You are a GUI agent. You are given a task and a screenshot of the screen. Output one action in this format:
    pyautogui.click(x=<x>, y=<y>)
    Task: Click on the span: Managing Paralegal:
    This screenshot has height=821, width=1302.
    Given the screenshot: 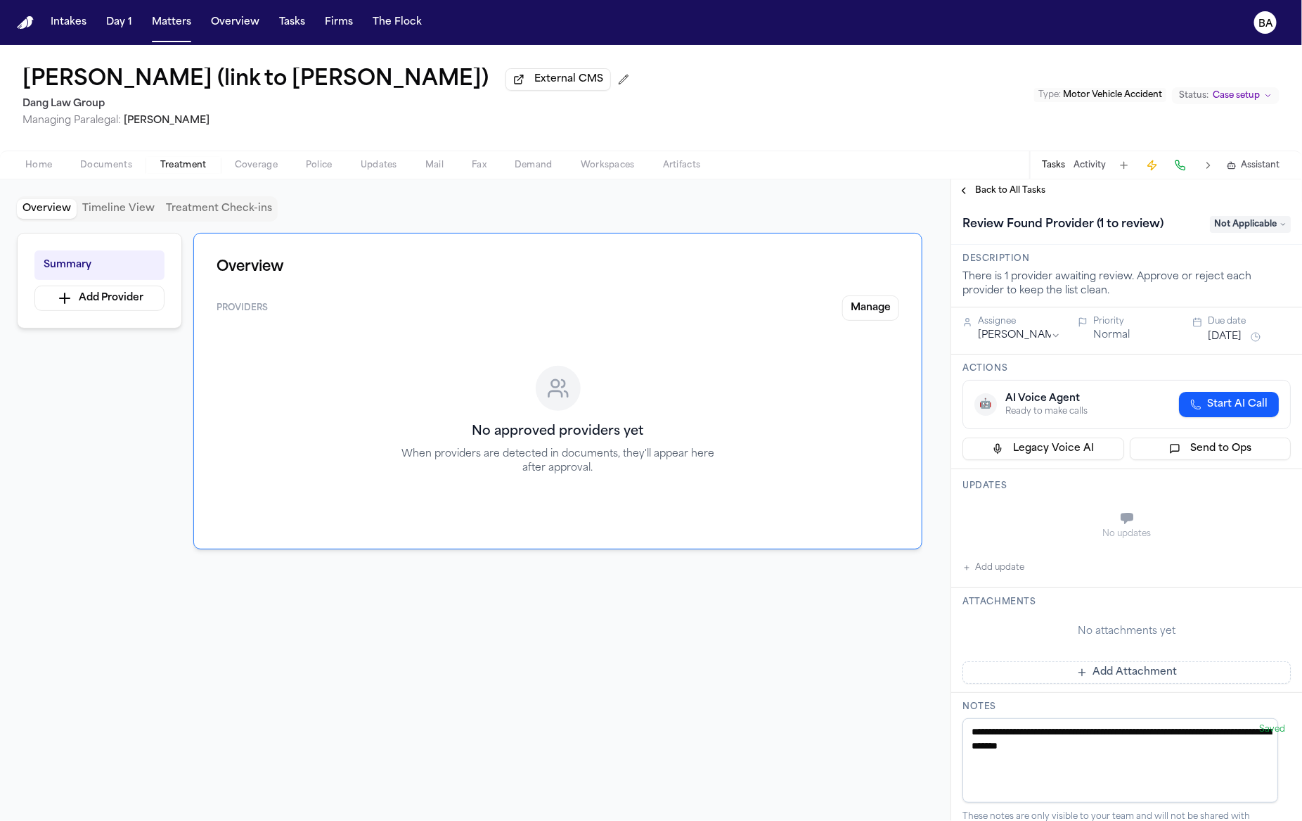 What is the action you would take?
    pyautogui.click(x=72, y=120)
    